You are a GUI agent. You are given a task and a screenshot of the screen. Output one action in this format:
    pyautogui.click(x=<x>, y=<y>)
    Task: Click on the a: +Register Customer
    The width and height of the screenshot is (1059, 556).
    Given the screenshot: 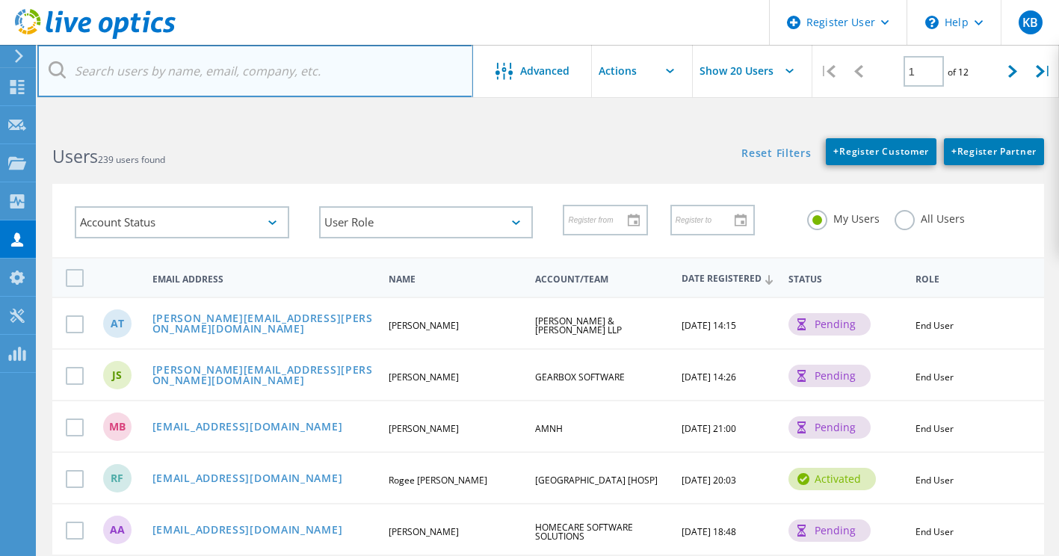 What is the action you would take?
    pyautogui.click(x=881, y=152)
    